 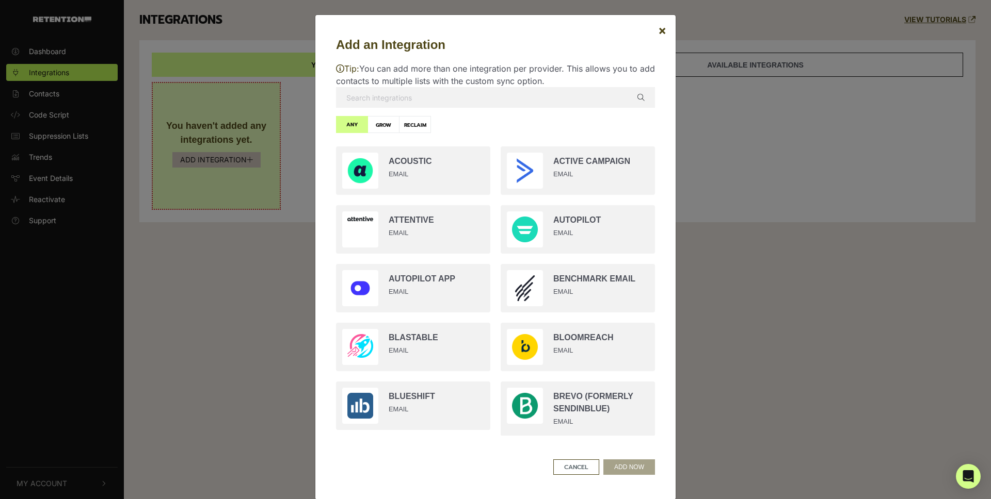 What do you see at coordinates (968, 477) in the screenshot?
I see `div: Open Intercom Messenger` at bounding box center [968, 477].